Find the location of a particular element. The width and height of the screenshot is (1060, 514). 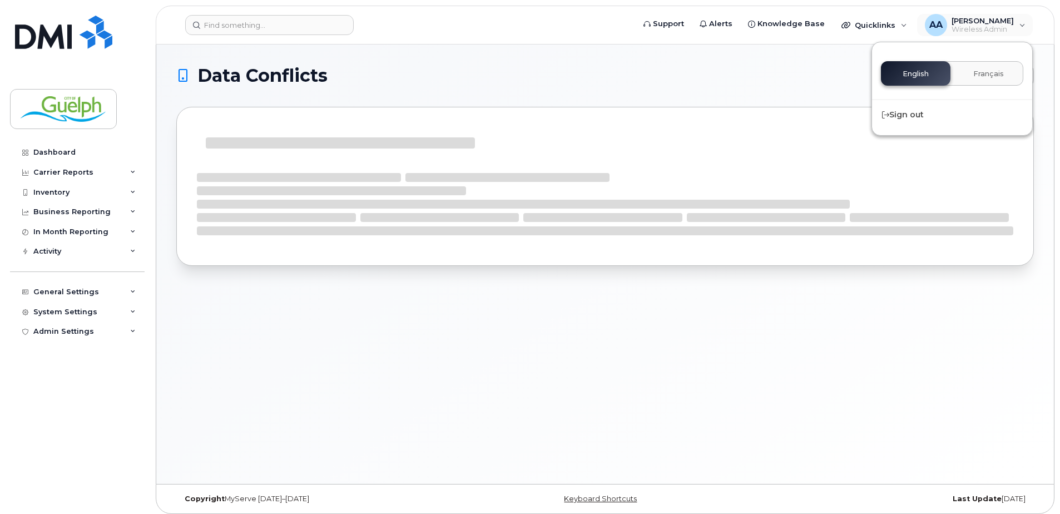

span: Data Conflicts is located at coordinates (262, 76).